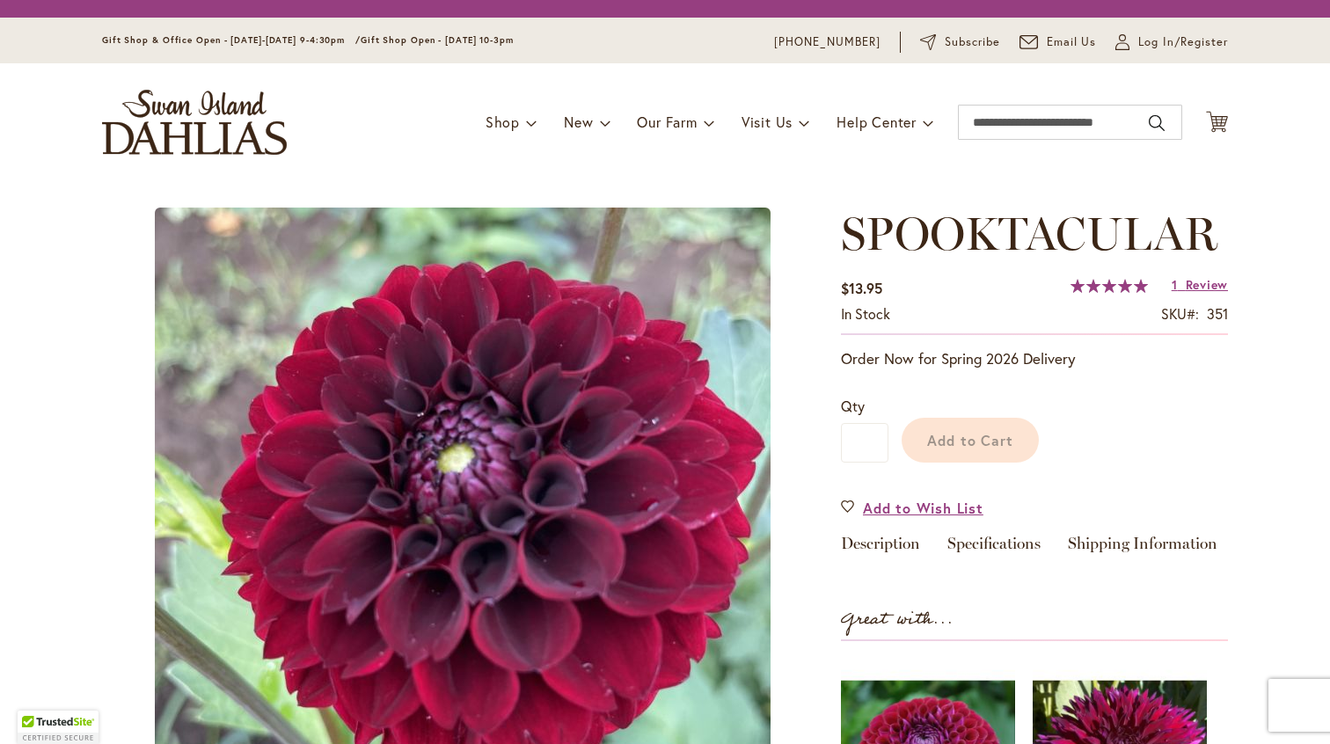 The height and width of the screenshot is (744, 1330). What do you see at coordinates (1109, 286) in the screenshot?
I see `div: 100%` at bounding box center [1109, 286].